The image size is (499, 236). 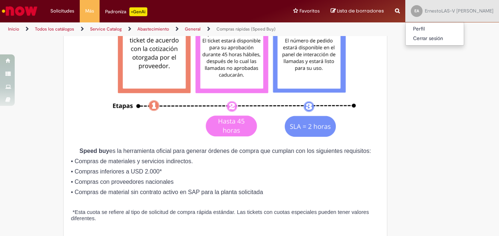 What do you see at coordinates (240, 151) in the screenshot?
I see `span: es la herramienta oficial para generar órdenes de compra que cumplan con los siguientes requisitos:` at bounding box center [240, 151].